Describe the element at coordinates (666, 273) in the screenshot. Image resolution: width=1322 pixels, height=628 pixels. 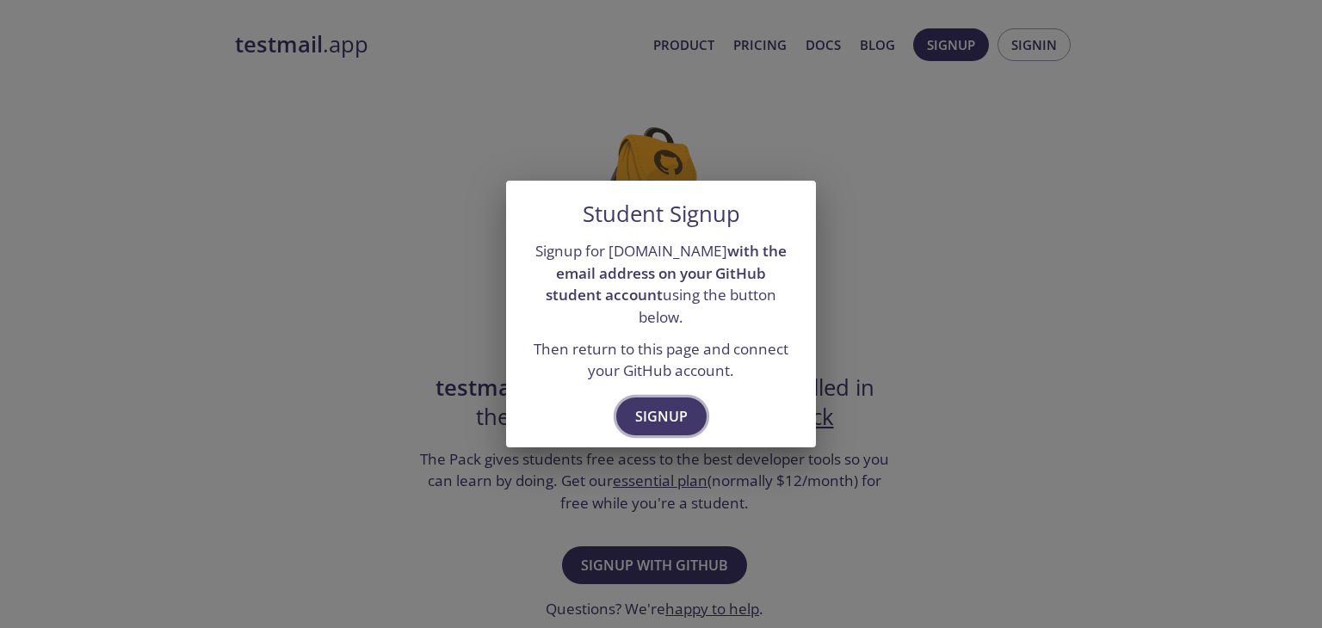
I see `strong: with the email address on your GitHub student account` at that location.